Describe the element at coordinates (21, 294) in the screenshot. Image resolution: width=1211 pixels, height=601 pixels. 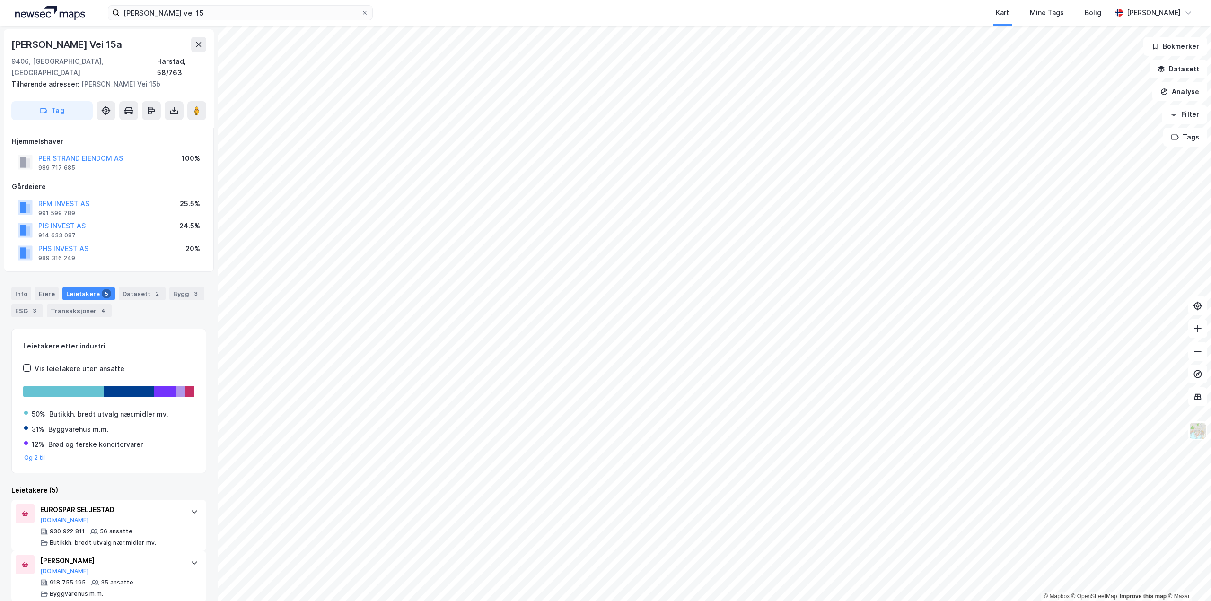
I see `div: Info` at that location.